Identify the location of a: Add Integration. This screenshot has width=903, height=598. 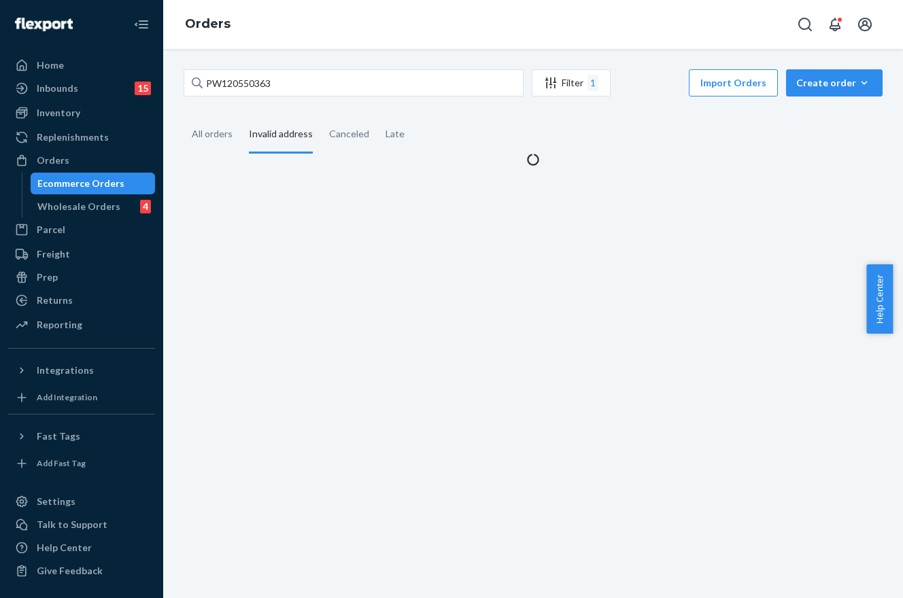
(82, 398).